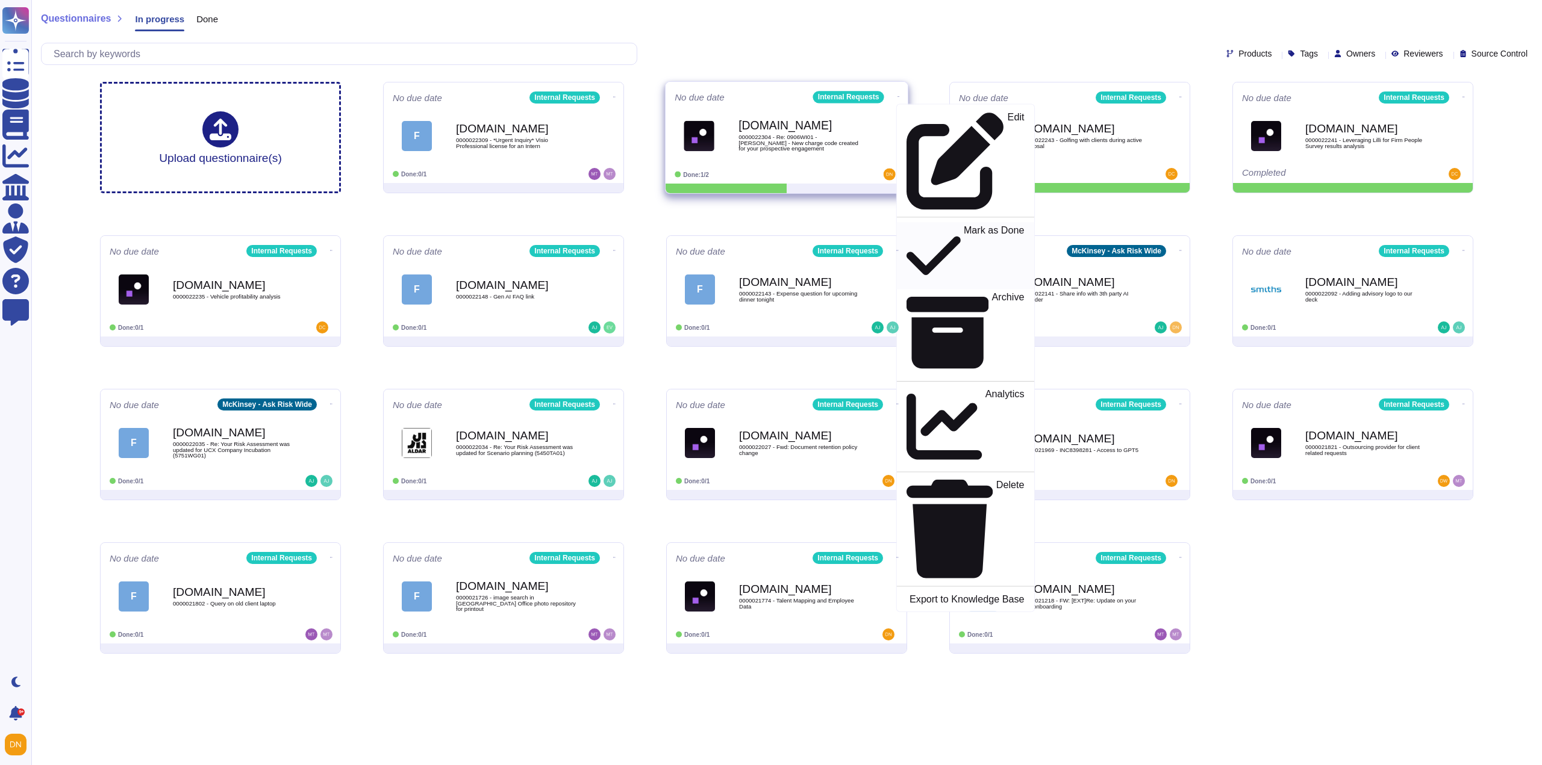 Image resolution: width=1542 pixels, height=765 pixels. What do you see at coordinates (516, 297) in the screenshot?
I see `span: 0000022148 - Gen AI FAQ link` at bounding box center [516, 297].